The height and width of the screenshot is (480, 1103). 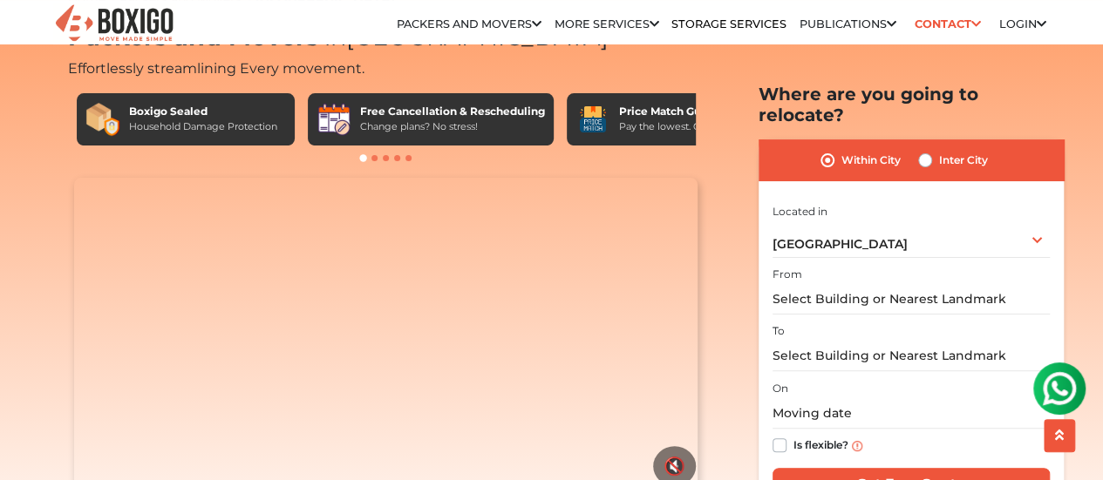 I want to click on button: scroll up, so click(x=1059, y=436).